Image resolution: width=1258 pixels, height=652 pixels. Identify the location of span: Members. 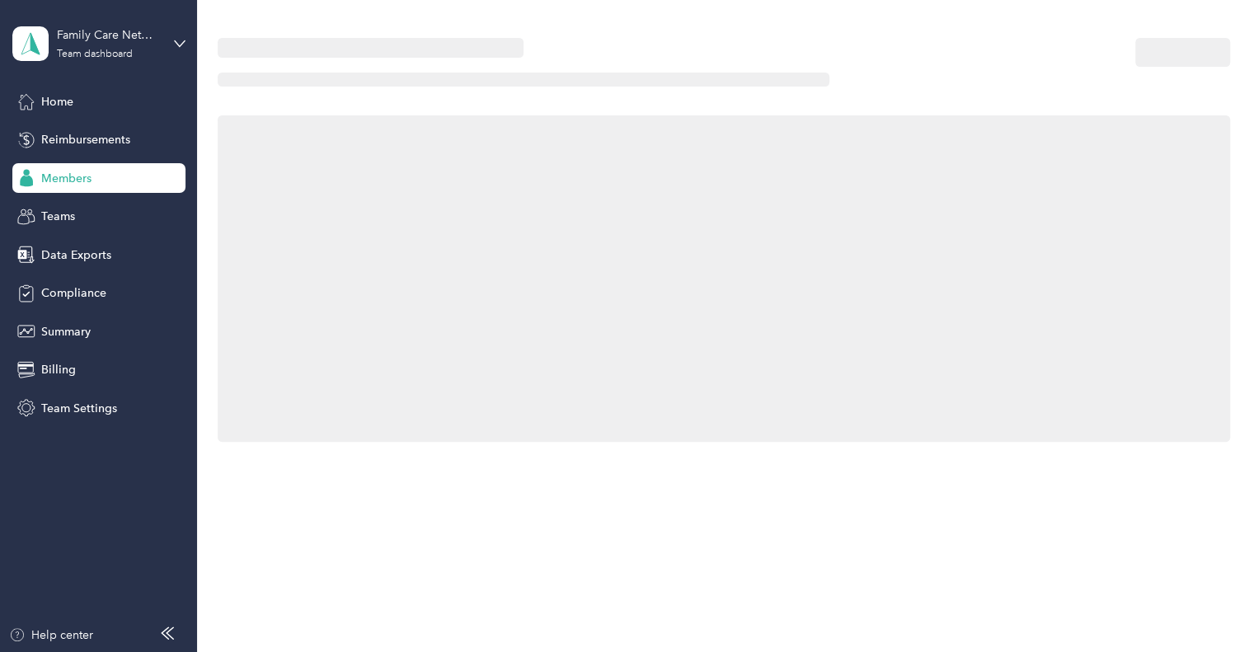
(66, 178).